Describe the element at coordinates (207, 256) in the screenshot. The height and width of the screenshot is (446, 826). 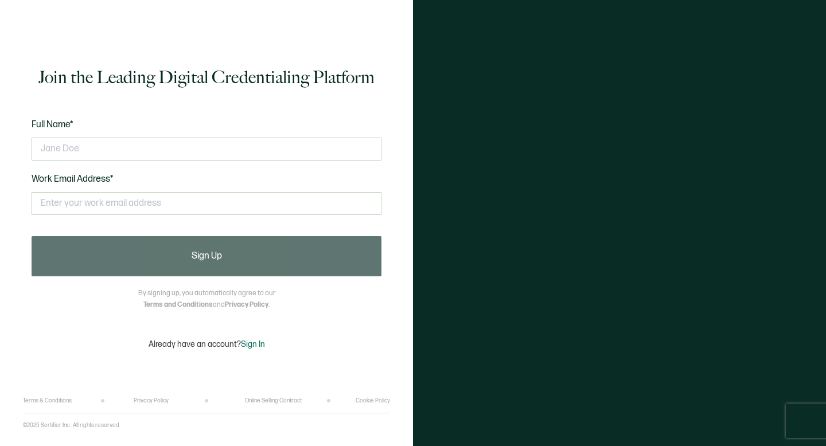
I see `span: Sign Up` at that location.